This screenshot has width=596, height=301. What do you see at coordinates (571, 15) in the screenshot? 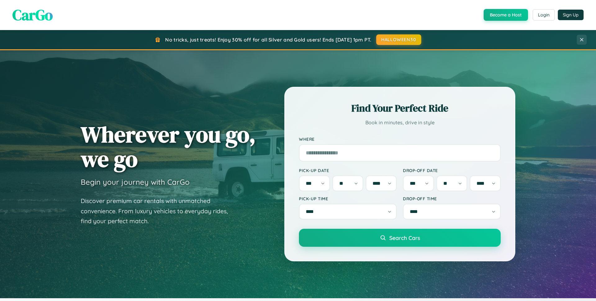
I see `button: Sign Up` at bounding box center [571, 15].